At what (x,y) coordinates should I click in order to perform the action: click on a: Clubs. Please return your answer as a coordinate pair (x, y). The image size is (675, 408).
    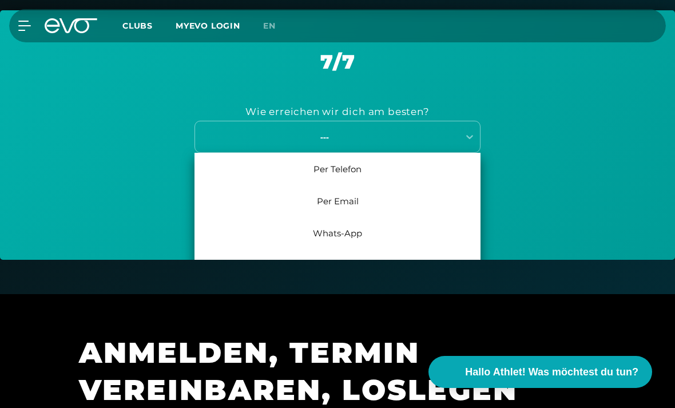
    Looking at the image, I should click on (149, 25).